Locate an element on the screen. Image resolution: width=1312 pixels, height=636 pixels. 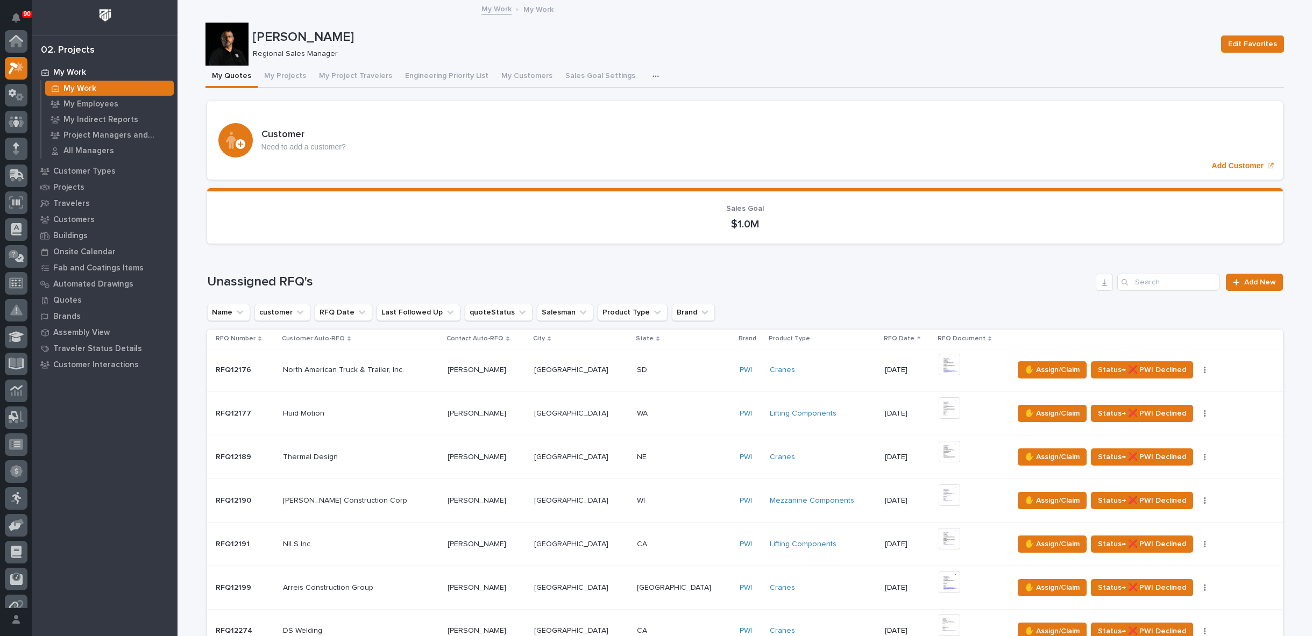
button: My Quotes is located at coordinates (231, 77).